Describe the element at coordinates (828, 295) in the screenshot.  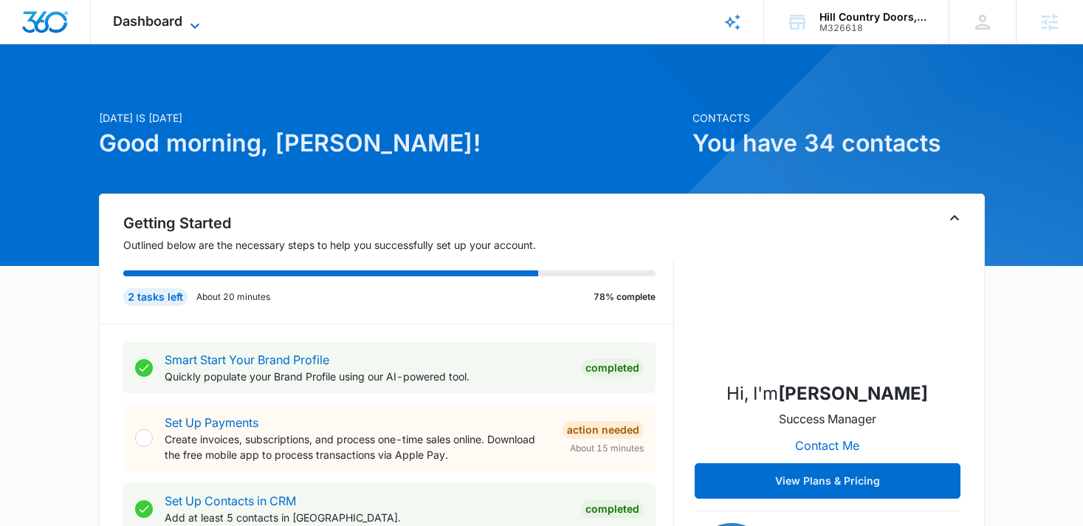
I see `img: Alexis Austere` at that location.